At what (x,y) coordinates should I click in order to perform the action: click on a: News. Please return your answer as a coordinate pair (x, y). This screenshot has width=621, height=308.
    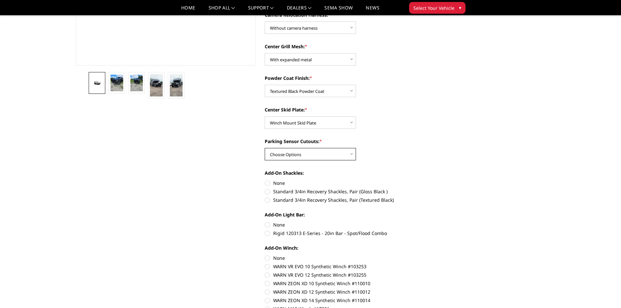
    Looking at the image, I should click on (373, 10).